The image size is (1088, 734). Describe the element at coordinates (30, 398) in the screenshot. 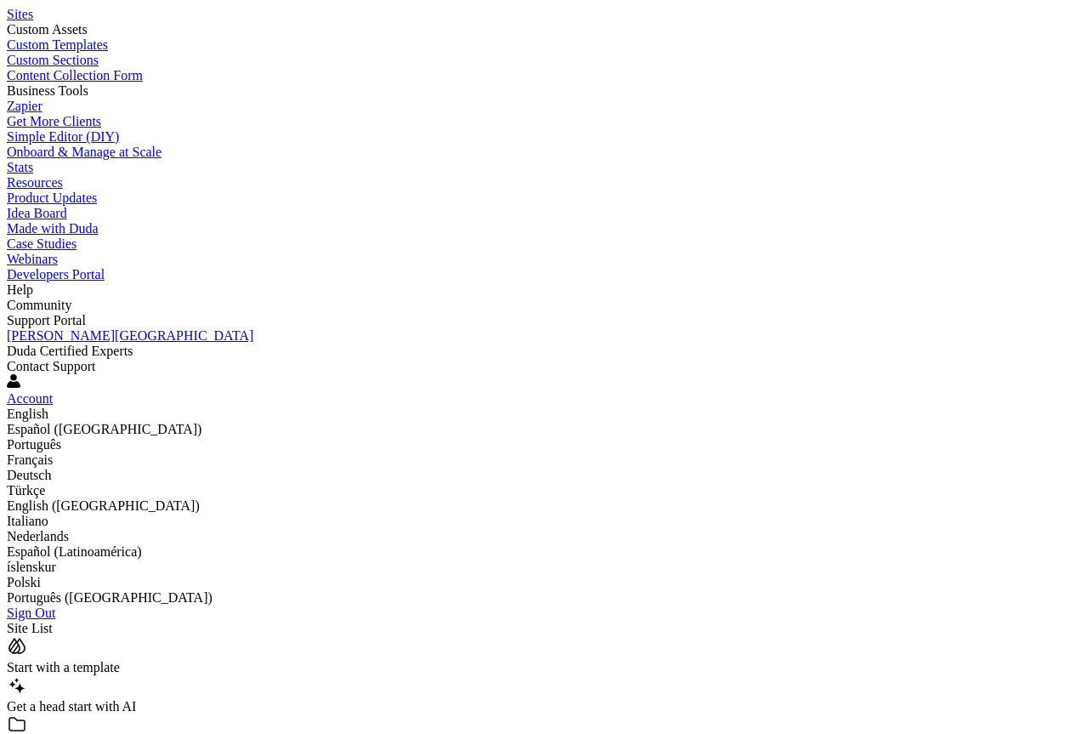

I see `label: Account` at that location.